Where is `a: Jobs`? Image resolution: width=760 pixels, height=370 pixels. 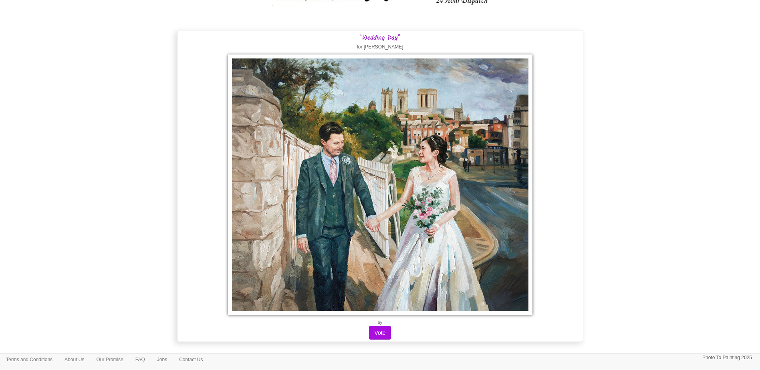 a: Jobs is located at coordinates (162, 360).